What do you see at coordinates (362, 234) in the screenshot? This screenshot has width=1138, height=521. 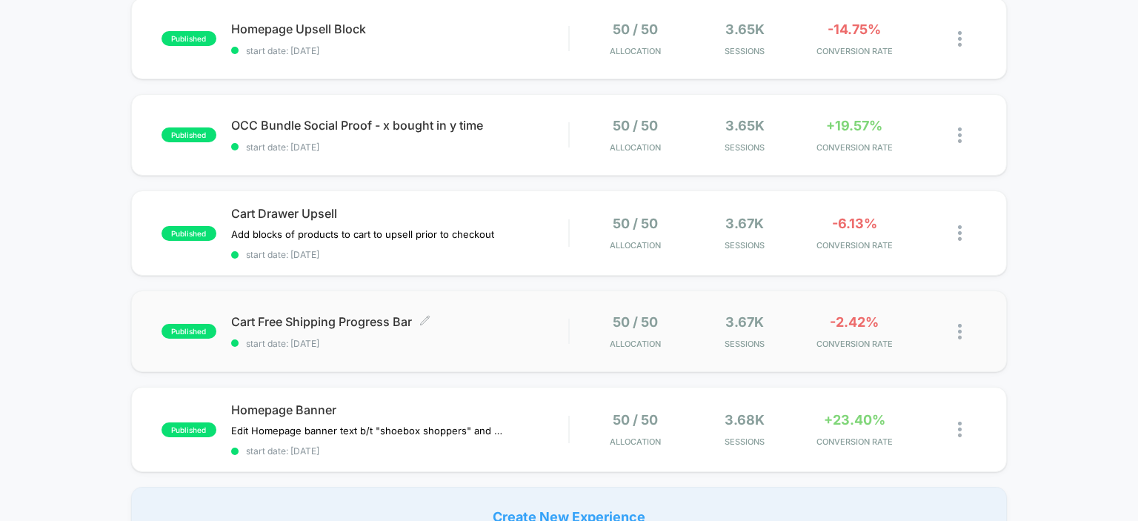 I see `span: Add blocks of products to cart to upsell prior to checkout` at bounding box center [362, 234].